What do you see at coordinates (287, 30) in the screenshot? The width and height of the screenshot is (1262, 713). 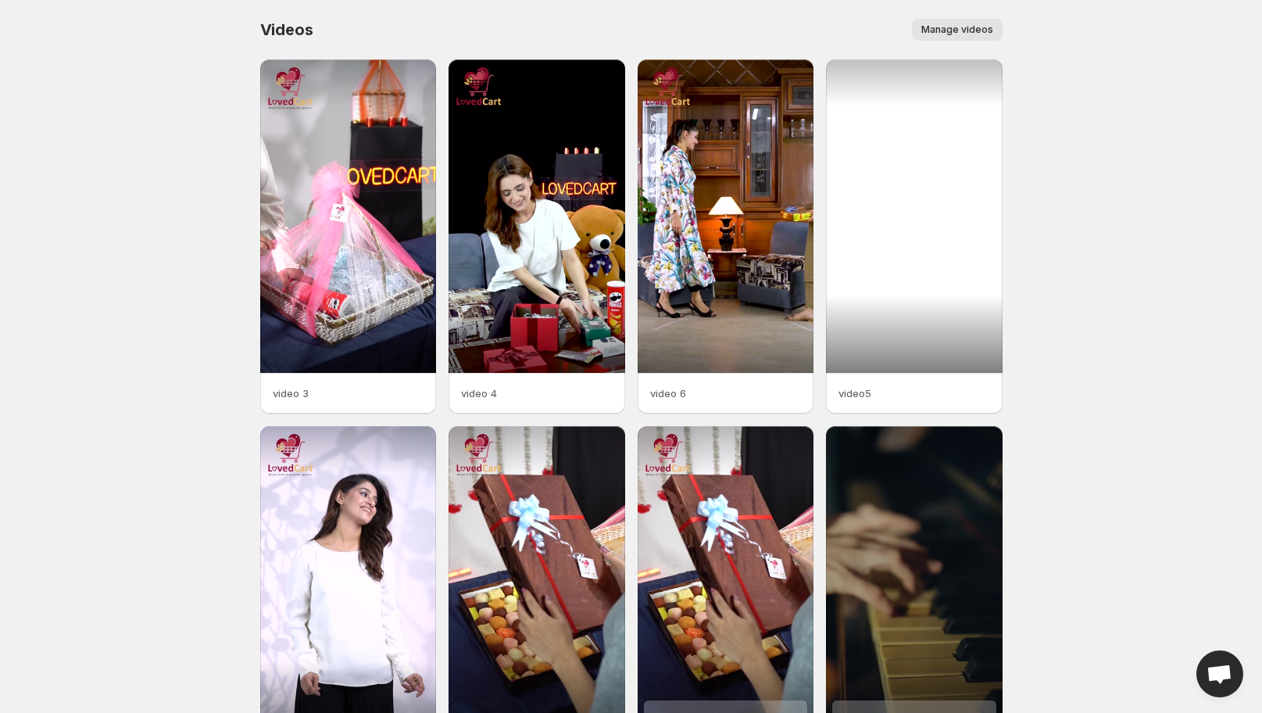 I see `span: Videos` at bounding box center [287, 30].